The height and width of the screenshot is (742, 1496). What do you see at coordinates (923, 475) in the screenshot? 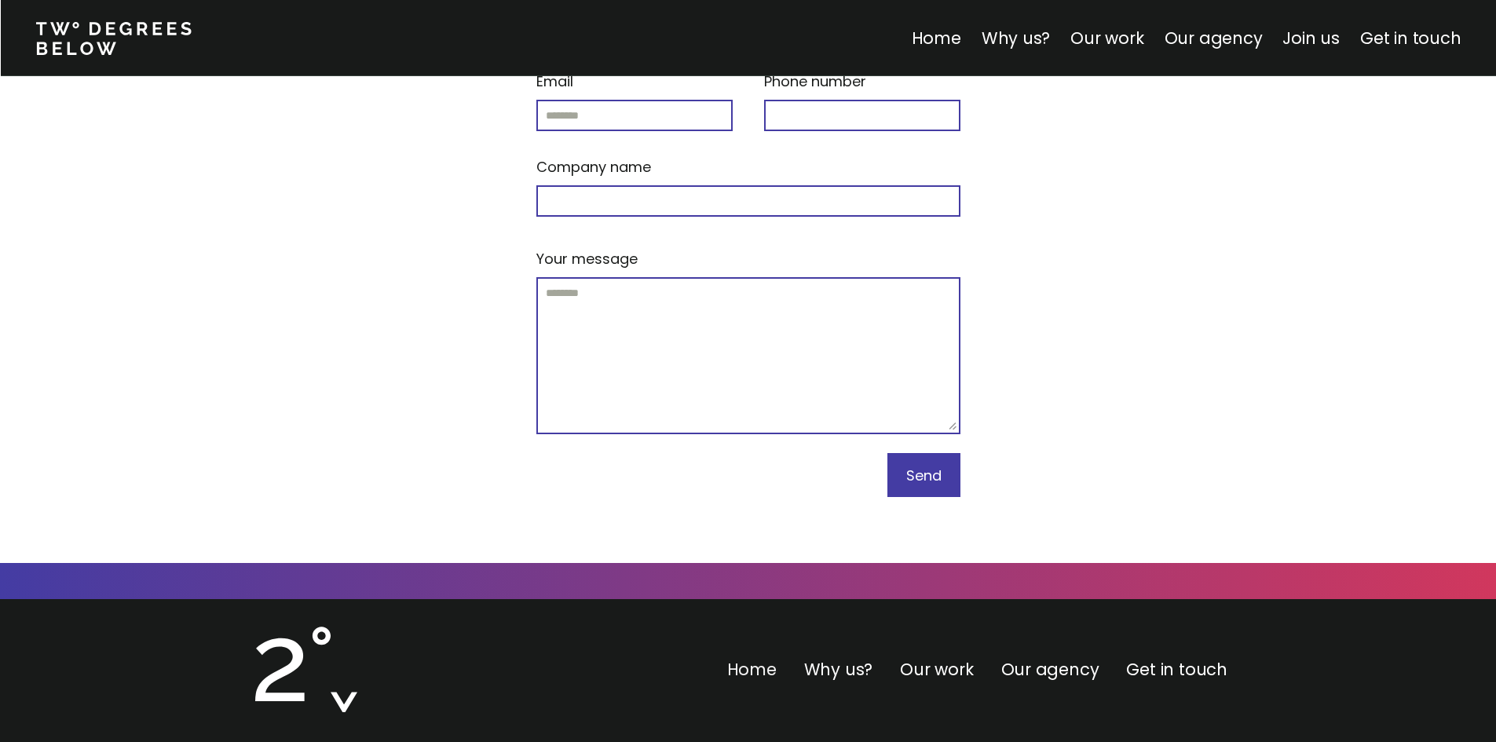
I see `span: Send` at bounding box center [923, 475].